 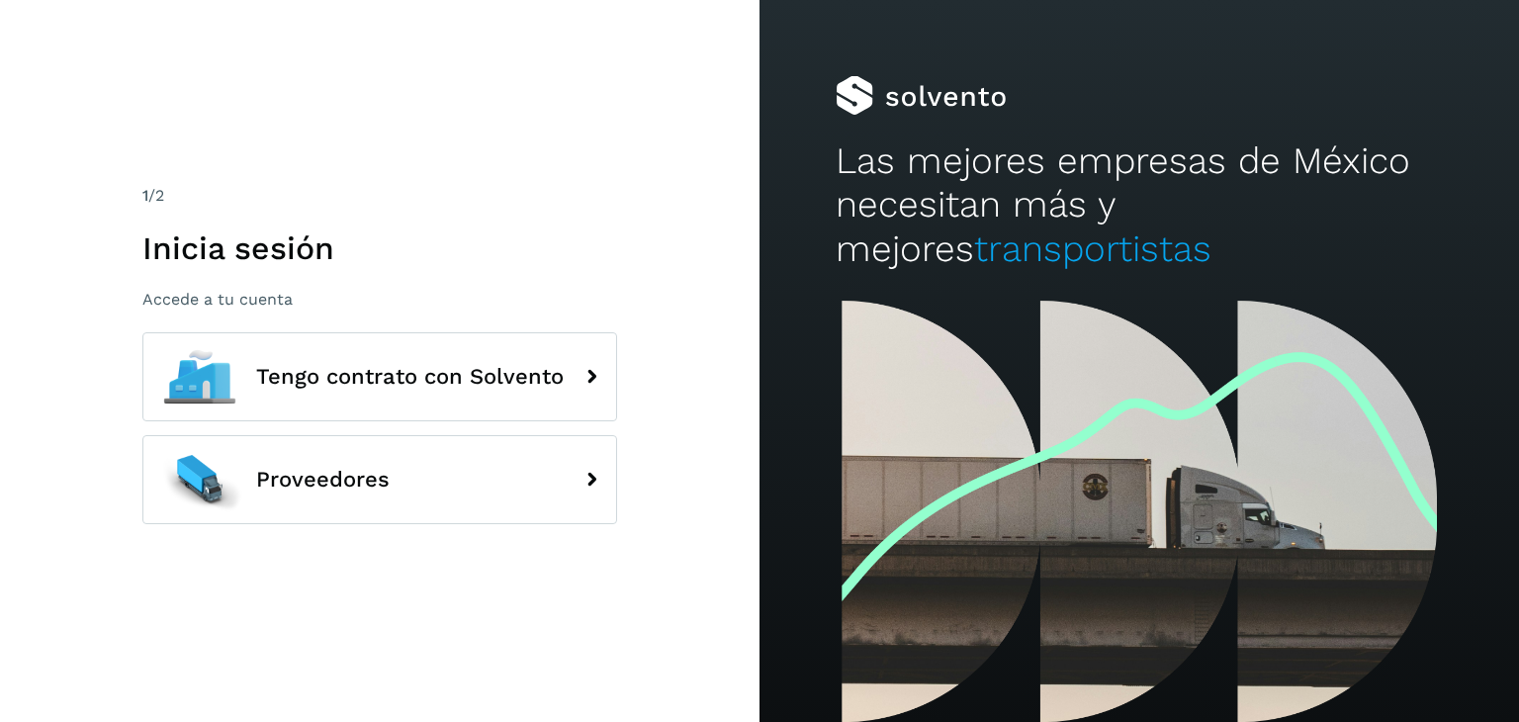 What do you see at coordinates (380, 480) in the screenshot?
I see `button: Proveedores` at bounding box center [380, 480].